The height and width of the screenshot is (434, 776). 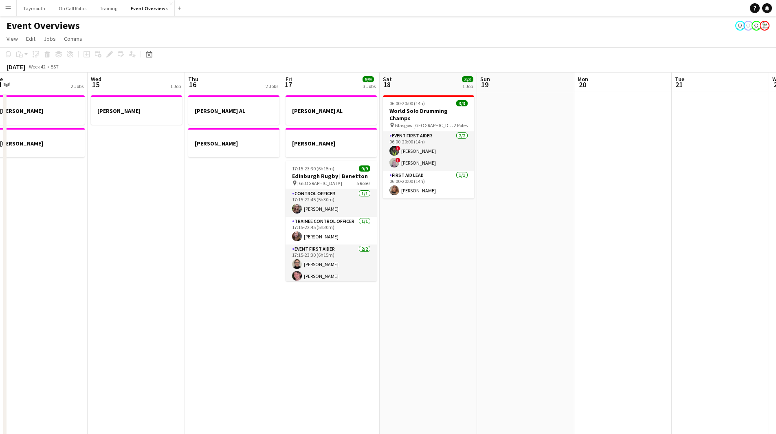 I want to click on button: On Call Rotas, so click(x=73, y=8).